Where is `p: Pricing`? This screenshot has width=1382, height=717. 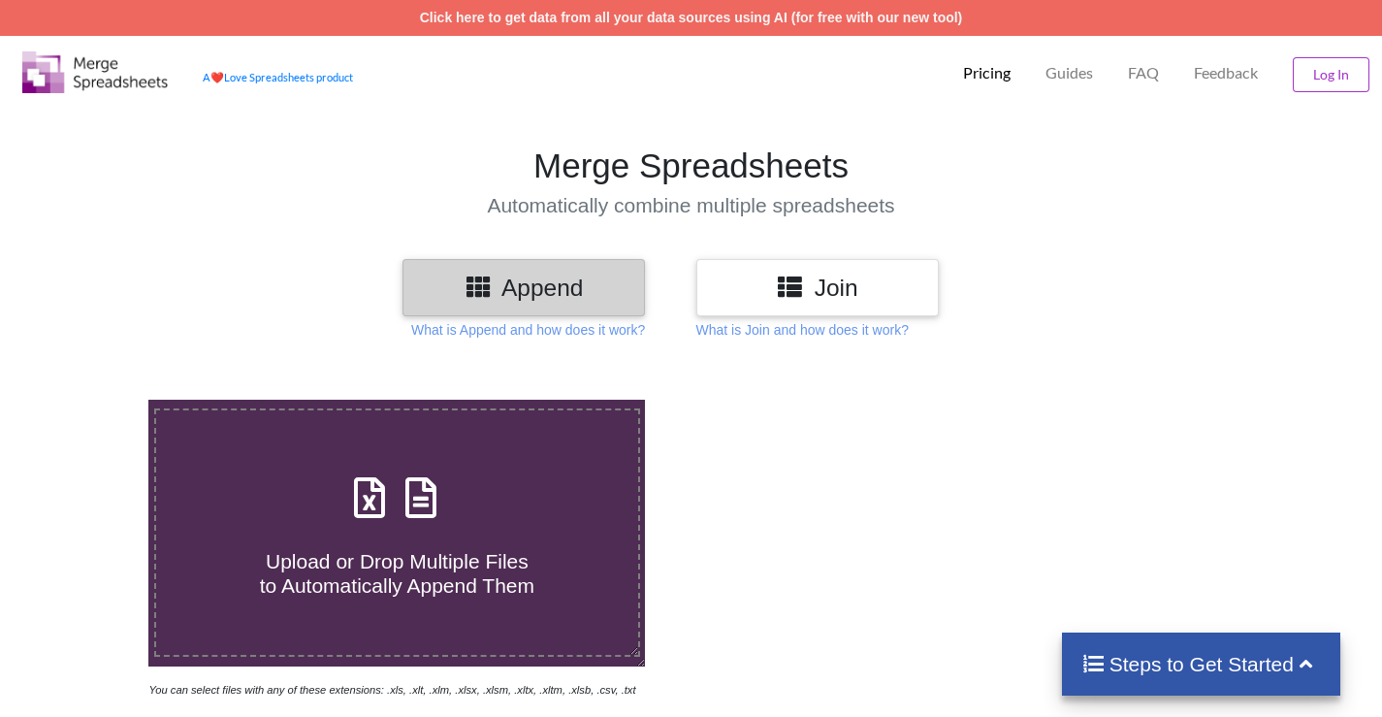 p: Pricing is located at coordinates (986, 73).